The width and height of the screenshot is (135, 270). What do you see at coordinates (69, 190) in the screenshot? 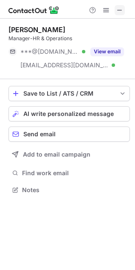
I see `button: Notes` at bounding box center [69, 190].